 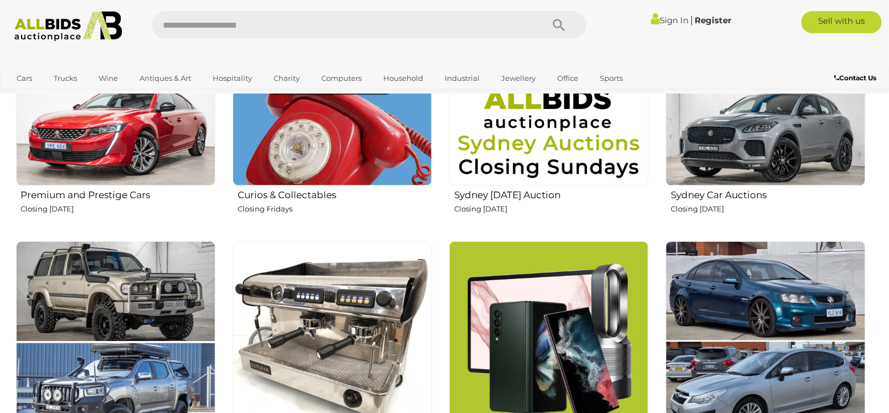 I want to click on p: Closing Fridays, so click(x=334, y=209).